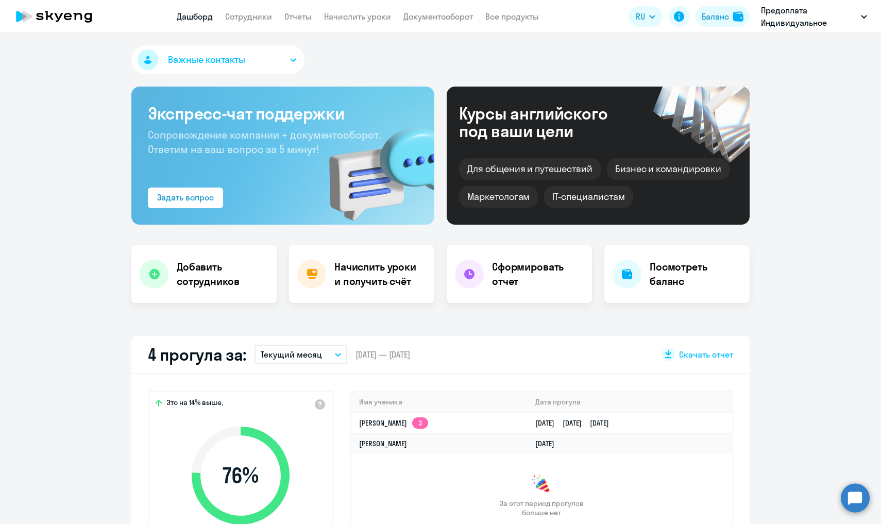 This screenshot has width=881, height=524. What do you see at coordinates (541, 508) in the screenshot?
I see `span: За этот период прогулов больше нет` at bounding box center [541, 508].